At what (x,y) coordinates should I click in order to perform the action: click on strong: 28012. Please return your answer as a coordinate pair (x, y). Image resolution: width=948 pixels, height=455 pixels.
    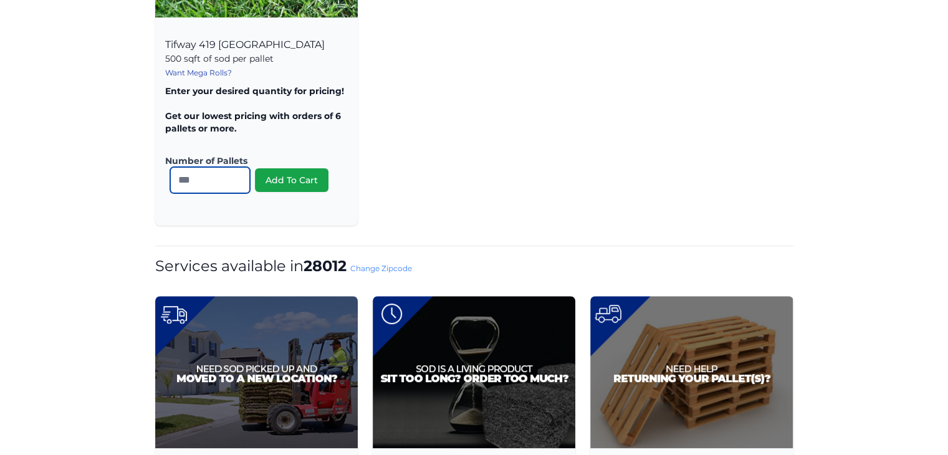
    Looking at the image, I should click on (325, 265).